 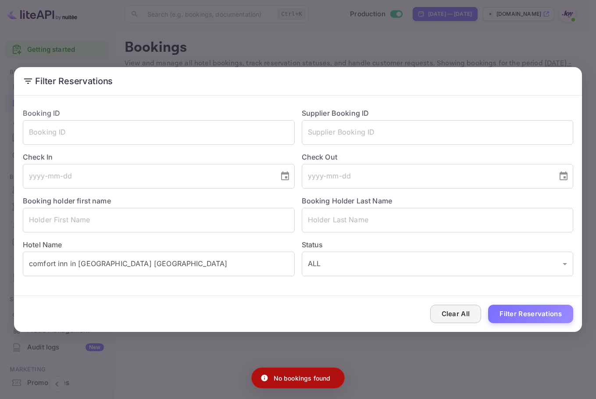 I want to click on input: Hotel Name, so click(x=159, y=264).